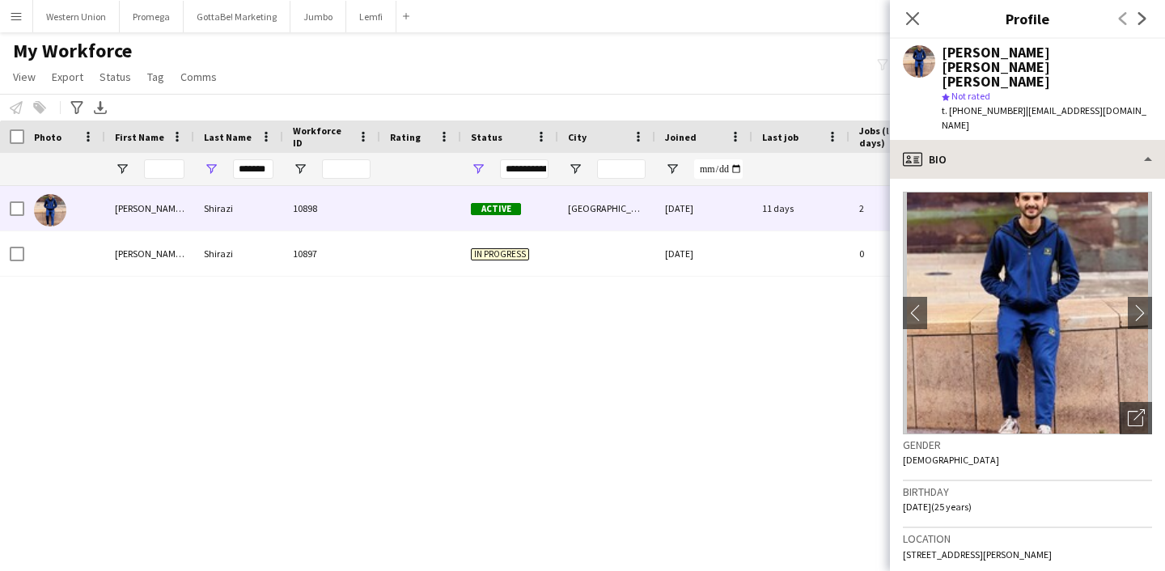  I want to click on span: In progress, so click(500, 254).